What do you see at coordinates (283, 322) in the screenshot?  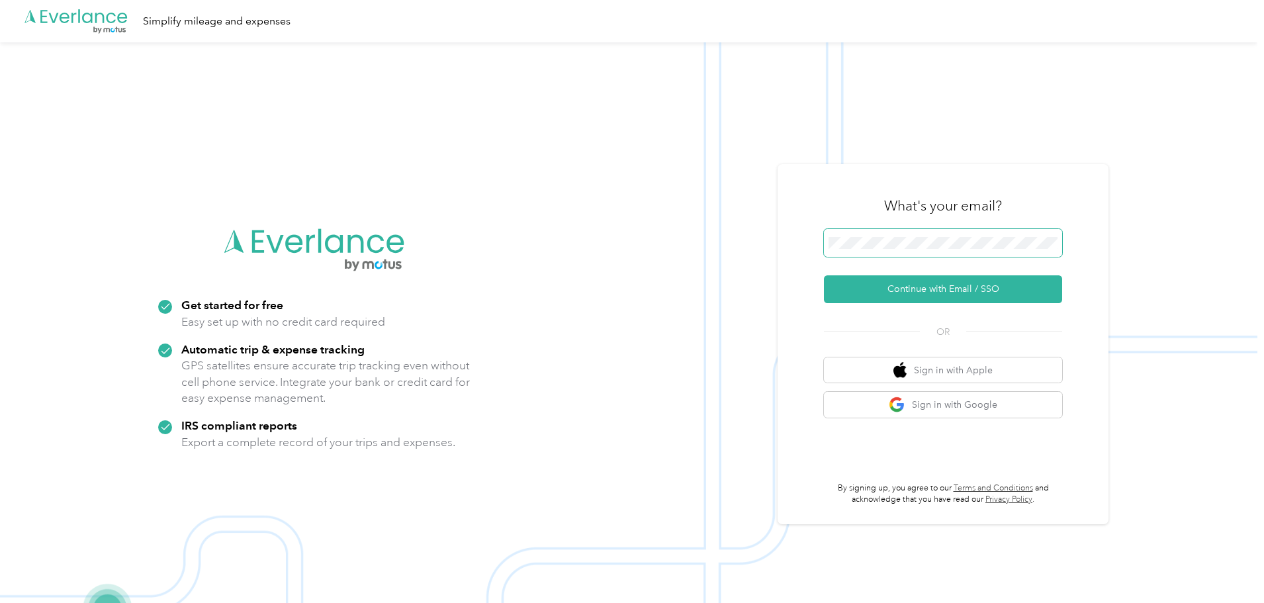 I see `p: Easy set up with no credit card required` at bounding box center [283, 322].